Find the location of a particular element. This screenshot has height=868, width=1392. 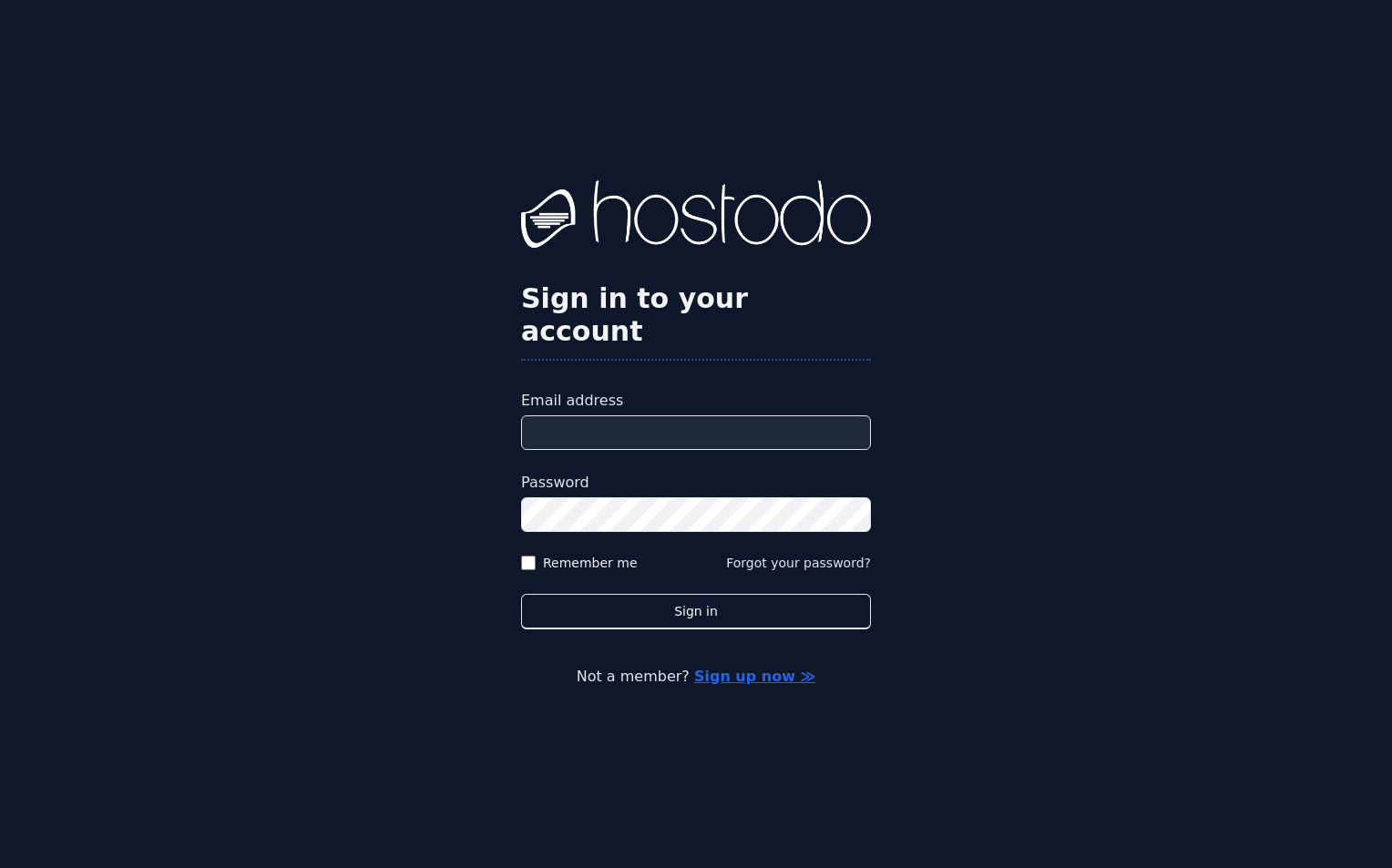

button: Forgot your password? is located at coordinates (798, 563).